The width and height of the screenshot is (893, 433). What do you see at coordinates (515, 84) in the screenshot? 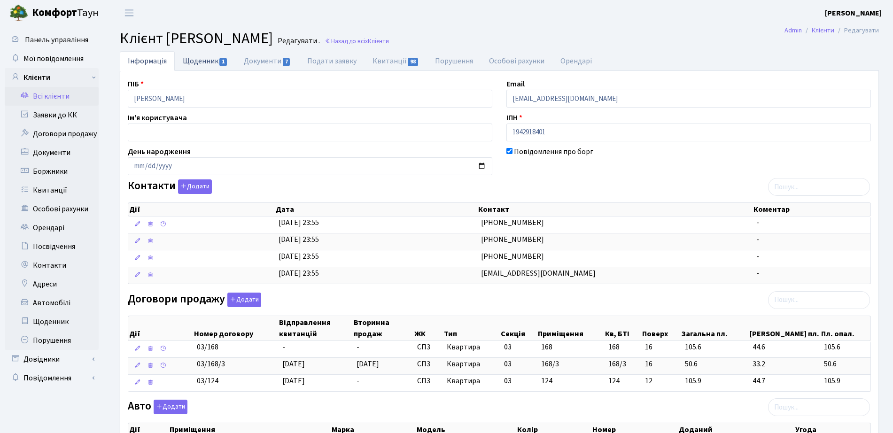
I see `label: Email` at bounding box center [515, 84].